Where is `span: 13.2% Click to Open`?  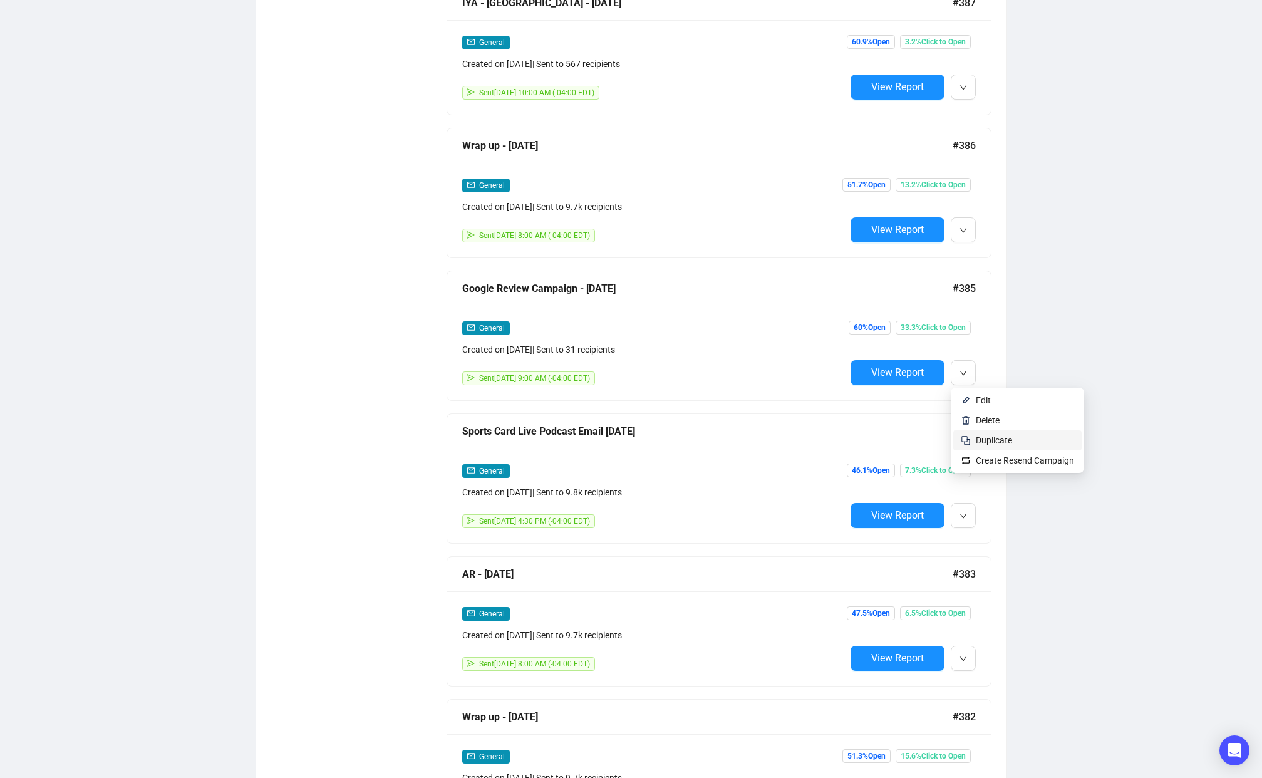 span: 13.2% Click to Open is located at coordinates (933, 185).